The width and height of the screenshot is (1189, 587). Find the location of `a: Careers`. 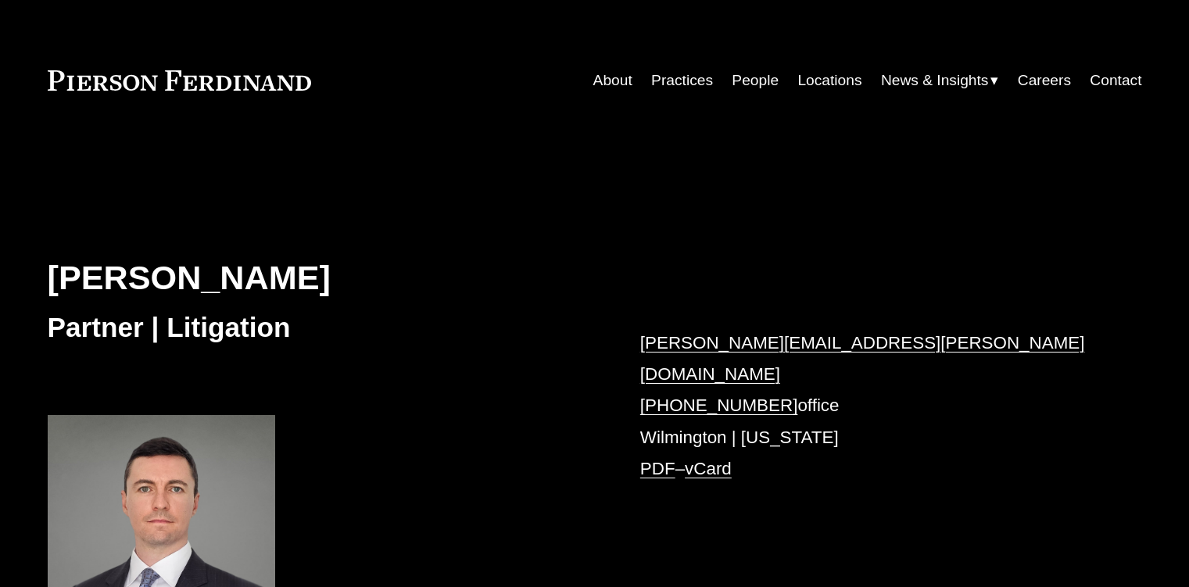

a: Careers is located at coordinates (1044, 81).